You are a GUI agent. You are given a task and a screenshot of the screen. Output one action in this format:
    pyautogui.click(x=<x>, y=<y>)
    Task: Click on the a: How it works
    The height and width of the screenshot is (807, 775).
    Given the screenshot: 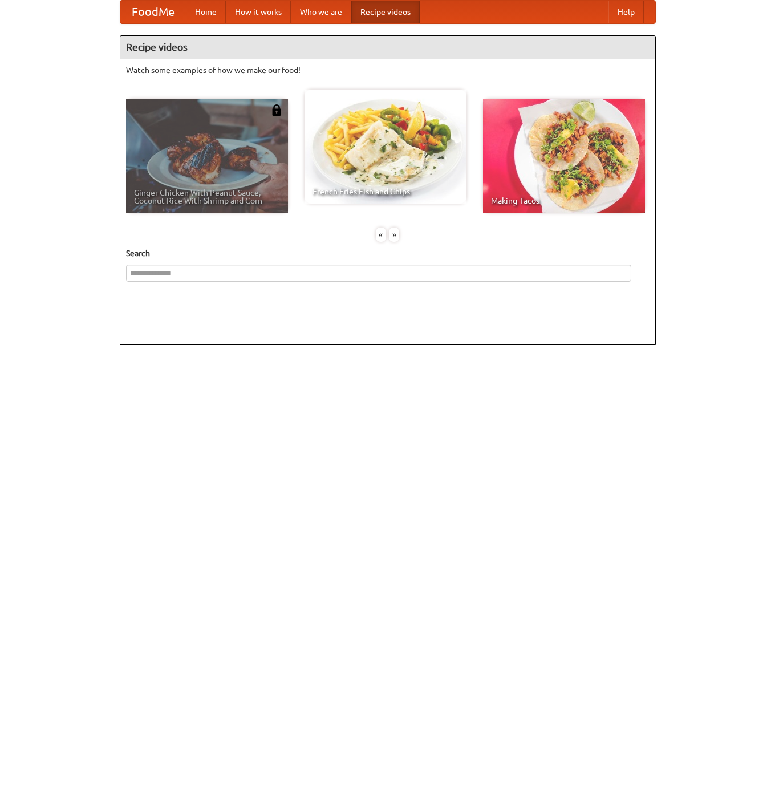 What is the action you would take?
    pyautogui.click(x=258, y=12)
    